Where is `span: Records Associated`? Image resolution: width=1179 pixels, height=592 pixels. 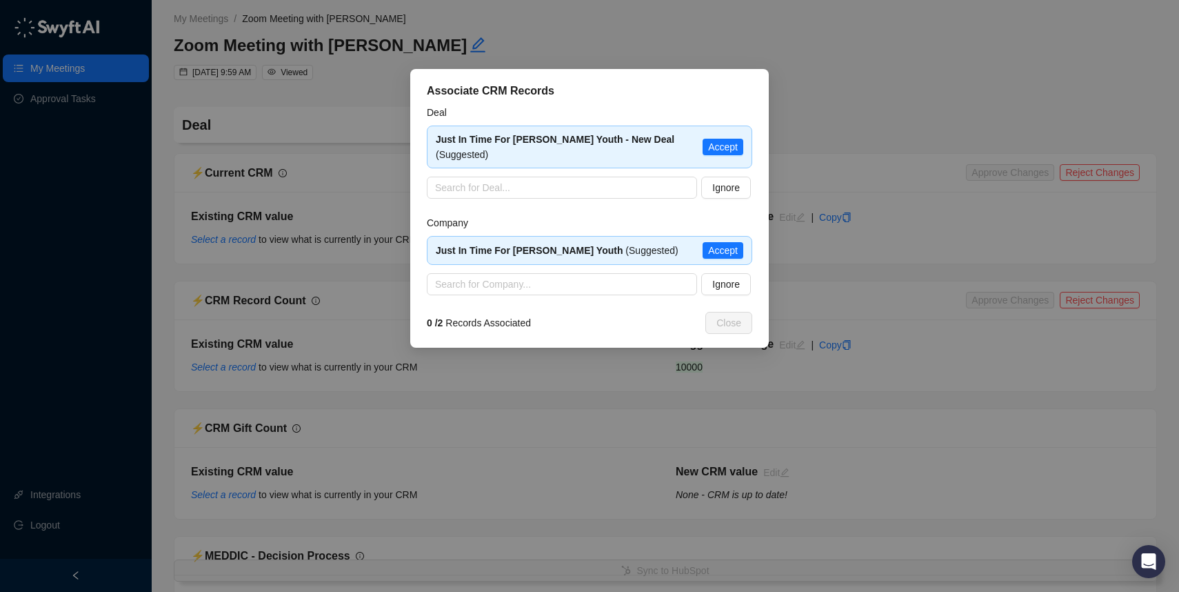 span: Records Associated is located at coordinates (479, 323).